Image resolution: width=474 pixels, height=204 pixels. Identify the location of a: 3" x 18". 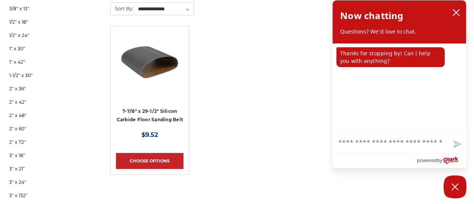
(52, 155).